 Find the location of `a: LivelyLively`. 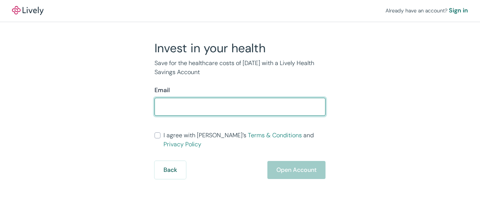

a: LivelyLively is located at coordinates (28, 11).